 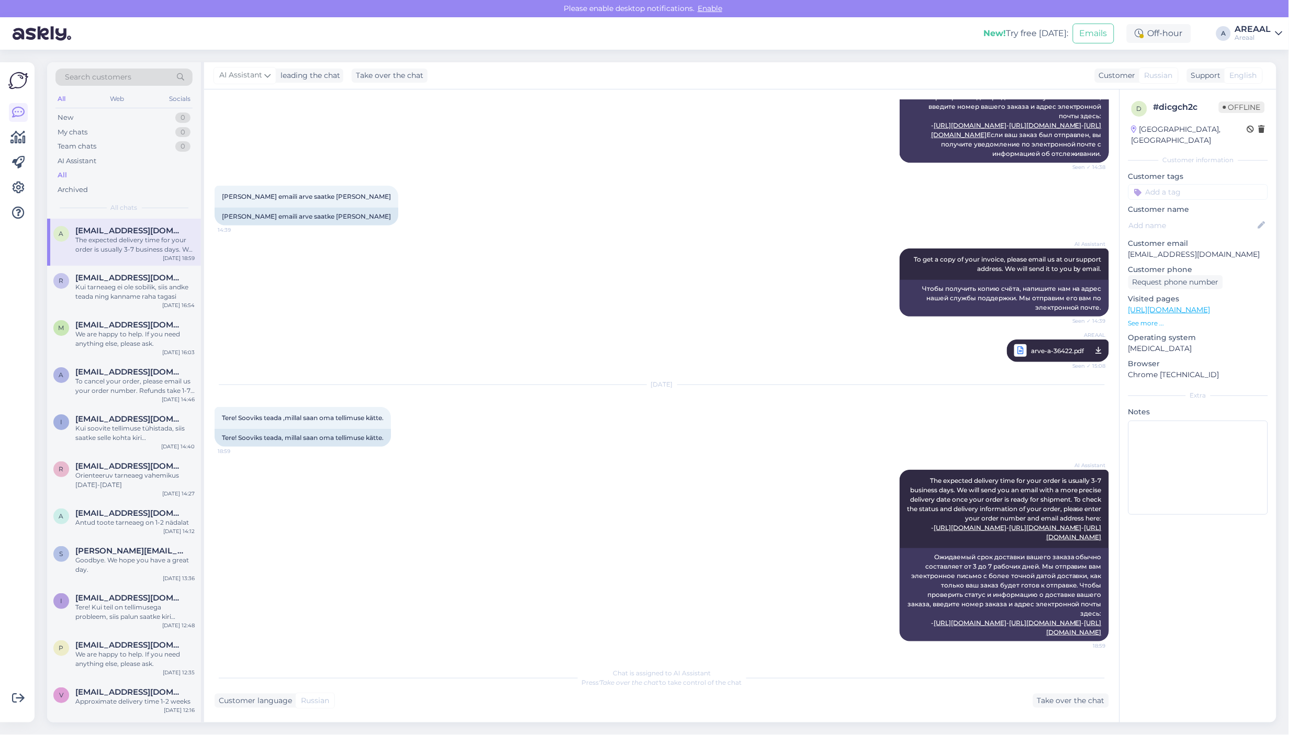 What do you see at coordinates (117, 99) in the screenshot?
I see `div: Web` at bounding box center [117, 99].